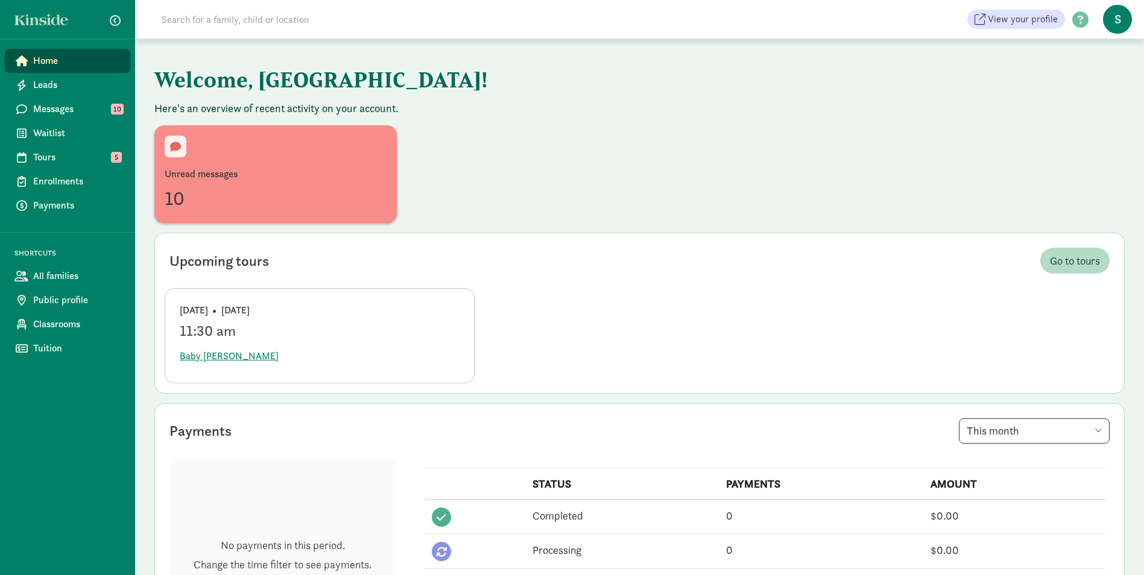 This screenshot has width=1144, height=575. What do you see at coordinates (68, 157) in the screenshot?
I see `a: Tours 5` at bounding box center [68, 157].